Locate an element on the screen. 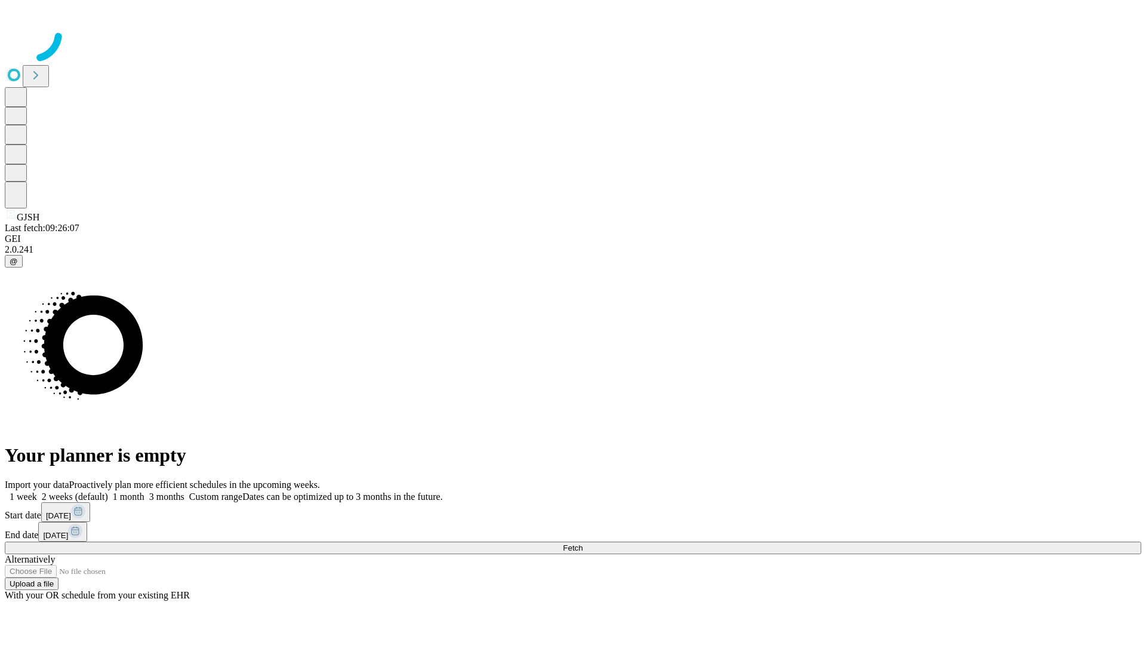 Image resolution: width=1146 pixels, height=645 pixels. span: Proactively plan more efficient schedules in the upcoming weeks. is located at coordinates (195, 484).